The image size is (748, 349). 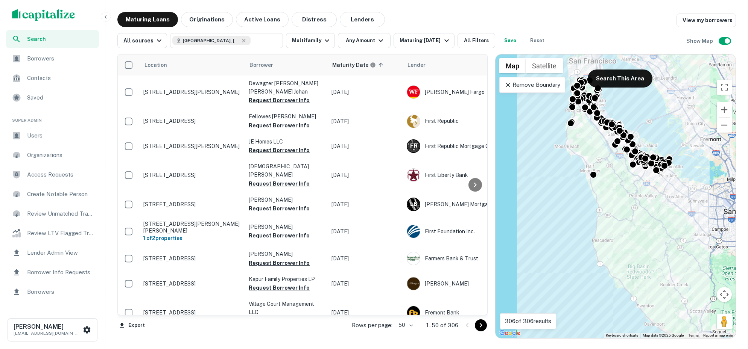 I want to click on button: Any Amount, so click(x=364, y=41).